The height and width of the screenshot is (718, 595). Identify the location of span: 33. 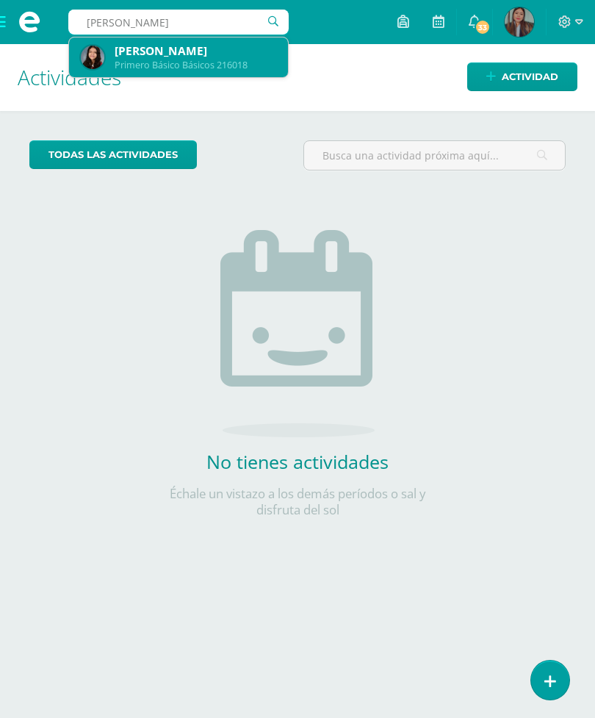
(483, 27).